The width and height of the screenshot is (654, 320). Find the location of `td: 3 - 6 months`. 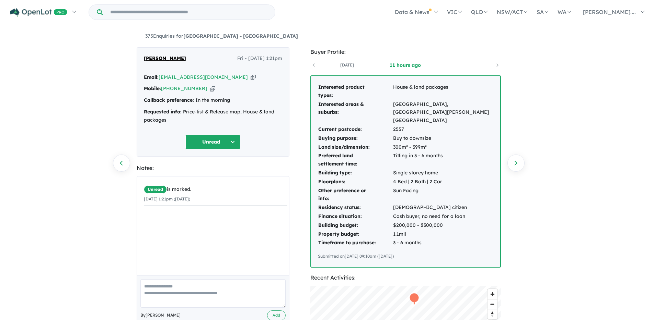

td: 3 - 6 months is located at coordinates (443, 243).